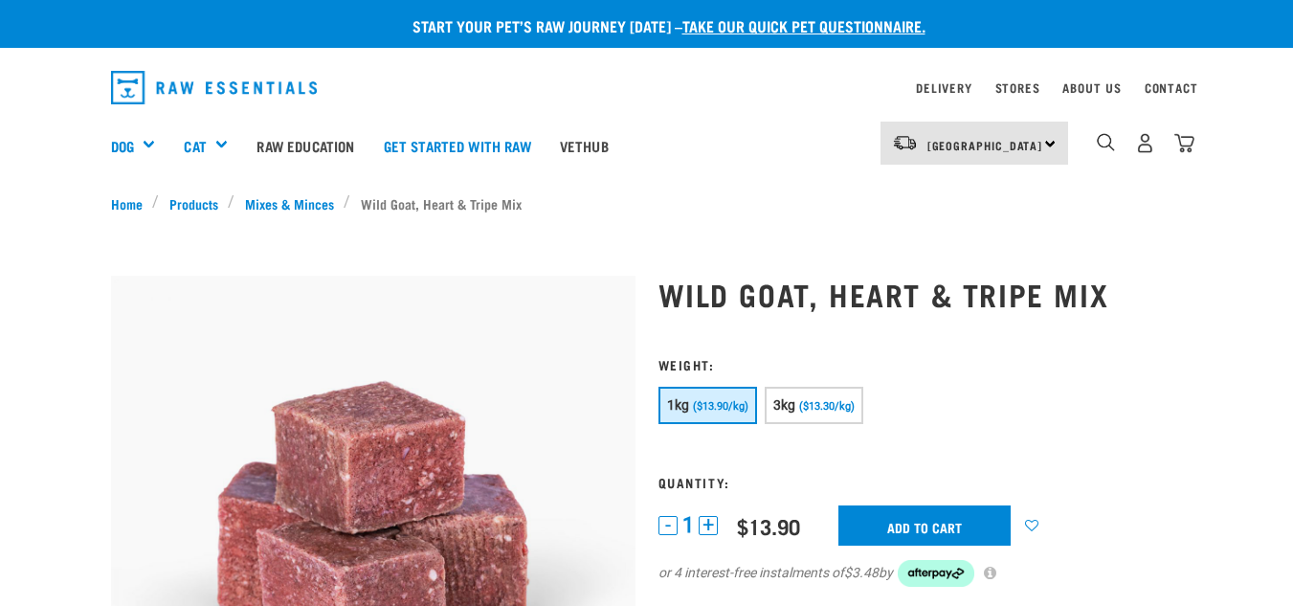  What do you see at coordinates (804, 25) in the screenshot?
I see `a: take our quick pet questionnaire.` at bounding box center [804, 25].